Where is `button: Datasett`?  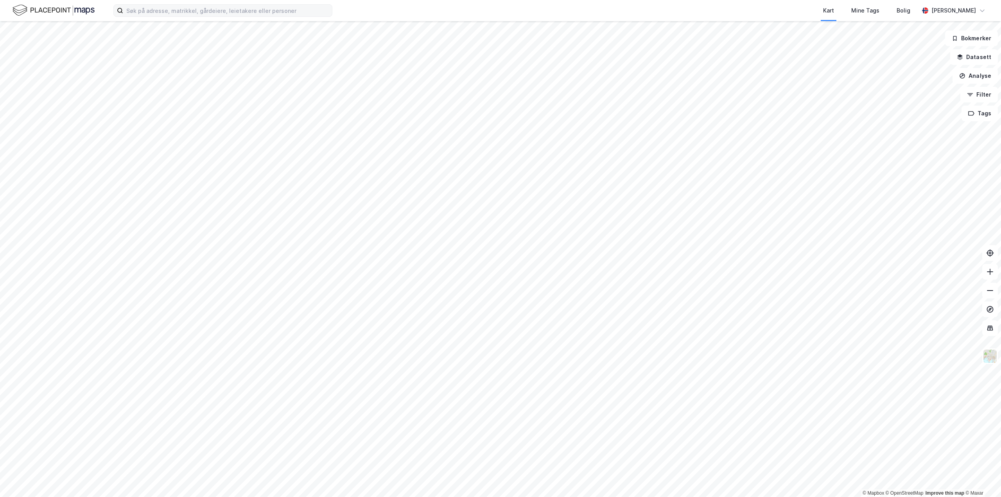
button: Datasett is located at coordinates (974, 57).